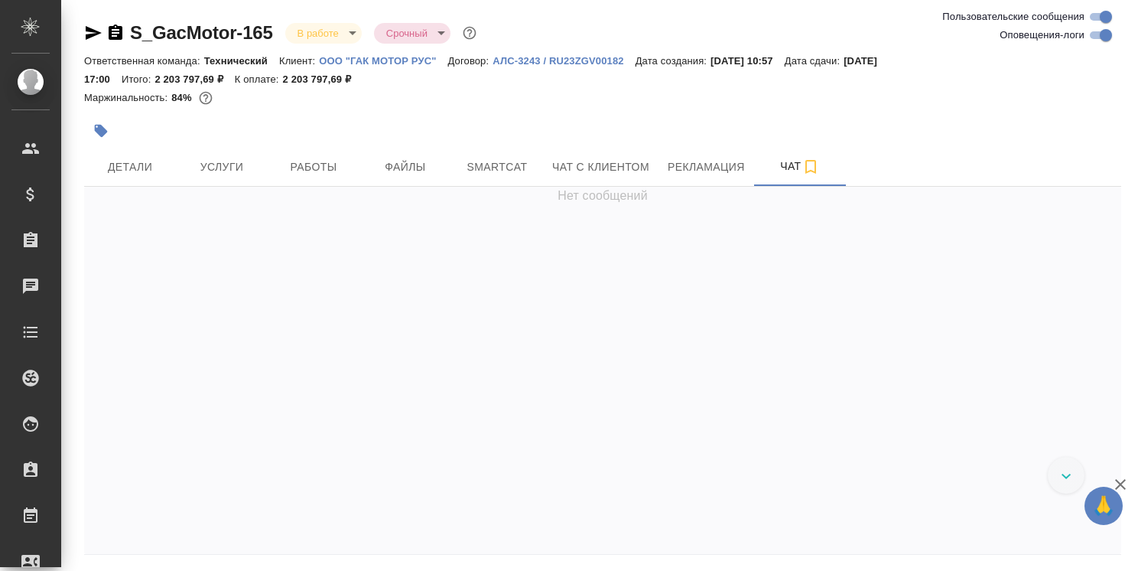  Describe the element at coordinates (564, 60) in the screenshot. I see `p: АЛС-3243 / RU23ZGV00182` at that location.